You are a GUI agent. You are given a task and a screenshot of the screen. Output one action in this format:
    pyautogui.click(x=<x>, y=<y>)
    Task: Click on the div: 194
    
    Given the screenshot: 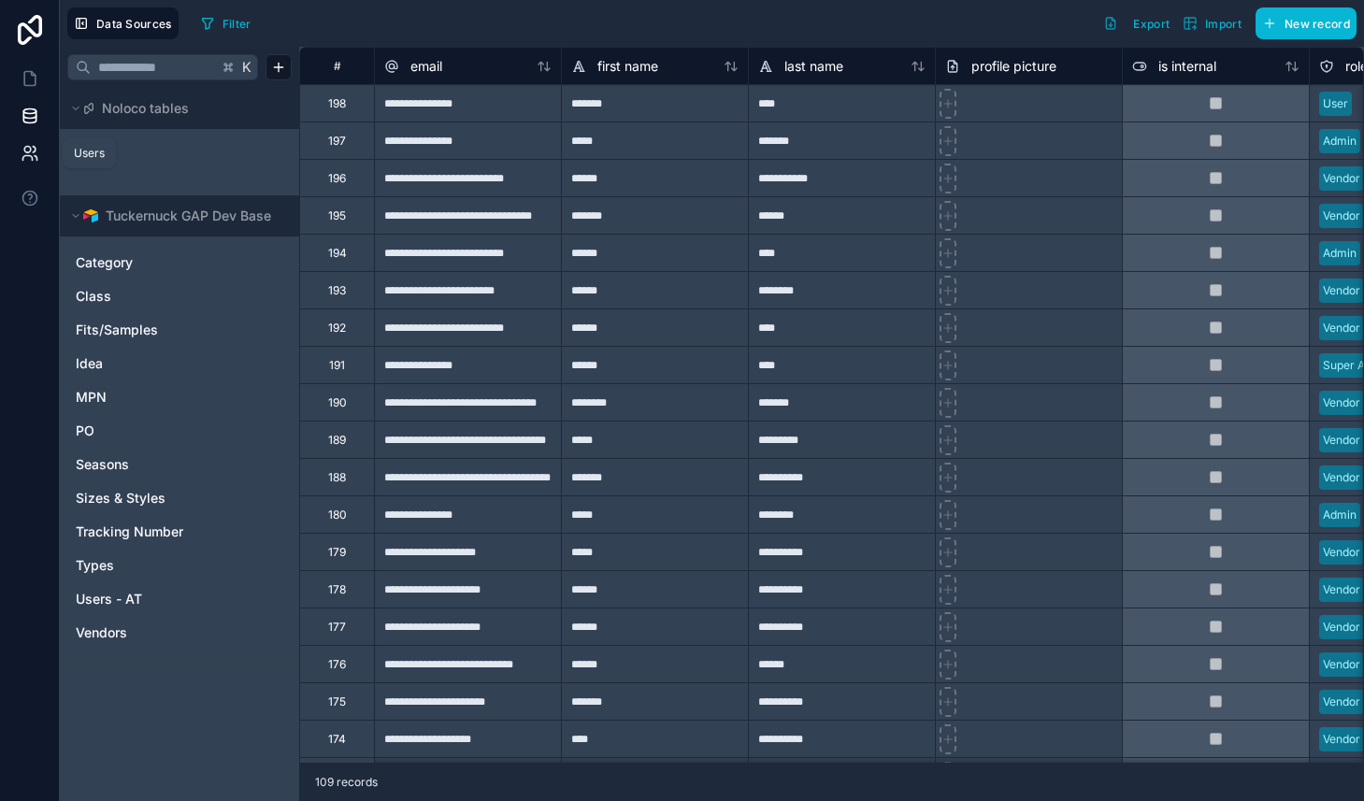 What is the action you would take?
    pyautogui.click(x=337, y=253)
    